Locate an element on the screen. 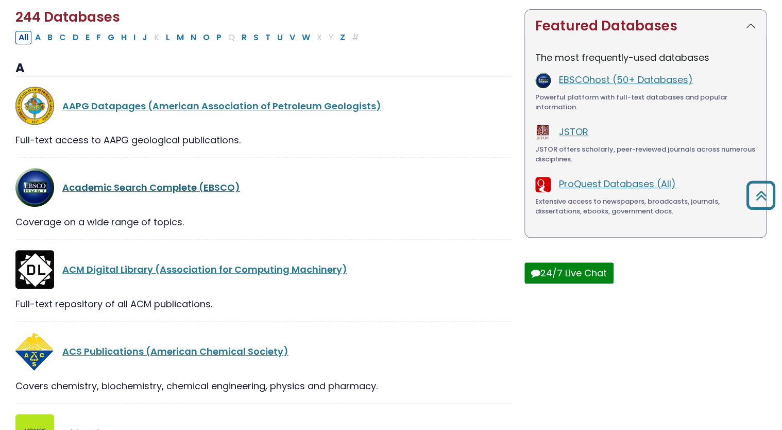  button: Featured Databases is located at coordinates (646, 26).